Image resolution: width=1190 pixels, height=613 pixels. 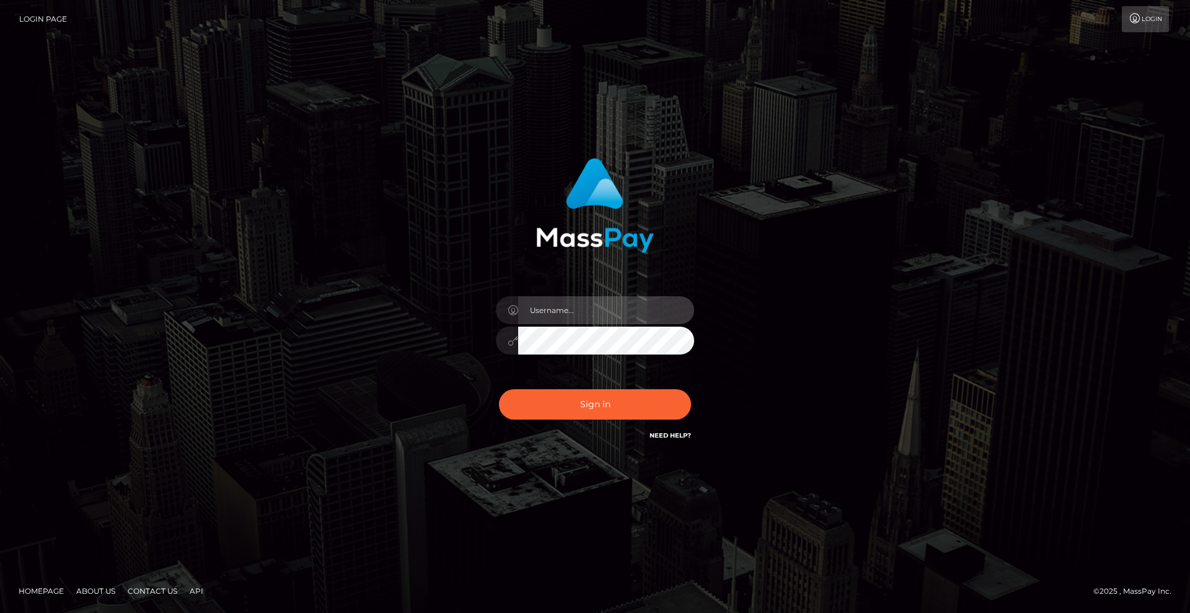 What do you see at coordinates (670, 435) in the screenshot?
I see `a: Need Help?` at bounding box center [670, 435].